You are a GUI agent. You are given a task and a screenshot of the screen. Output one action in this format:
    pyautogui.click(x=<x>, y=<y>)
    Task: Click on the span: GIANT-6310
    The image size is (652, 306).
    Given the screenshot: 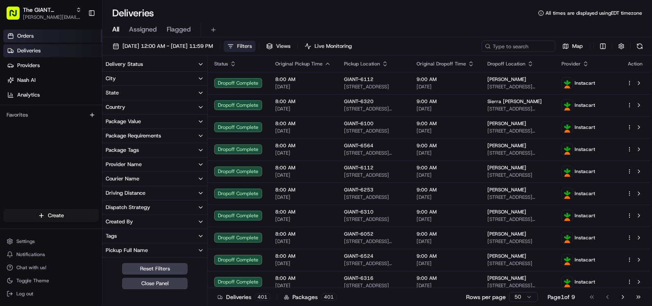 What is the action you would take?
    pyautogui.click(x=359, y=212)
    